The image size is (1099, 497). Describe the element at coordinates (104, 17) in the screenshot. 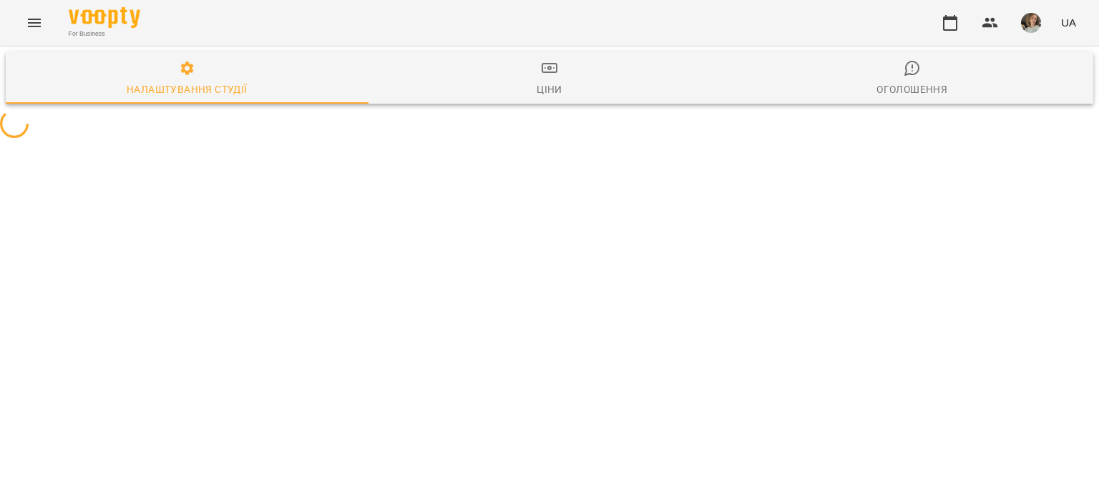

I see `img: Voopty Logo` at that location.